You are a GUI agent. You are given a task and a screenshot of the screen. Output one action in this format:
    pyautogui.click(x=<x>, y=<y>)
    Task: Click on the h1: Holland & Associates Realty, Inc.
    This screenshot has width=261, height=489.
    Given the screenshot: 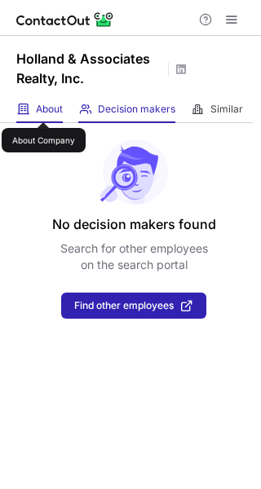 What is the action you would take?
    pyautogui.click(x=90, y=68)
    